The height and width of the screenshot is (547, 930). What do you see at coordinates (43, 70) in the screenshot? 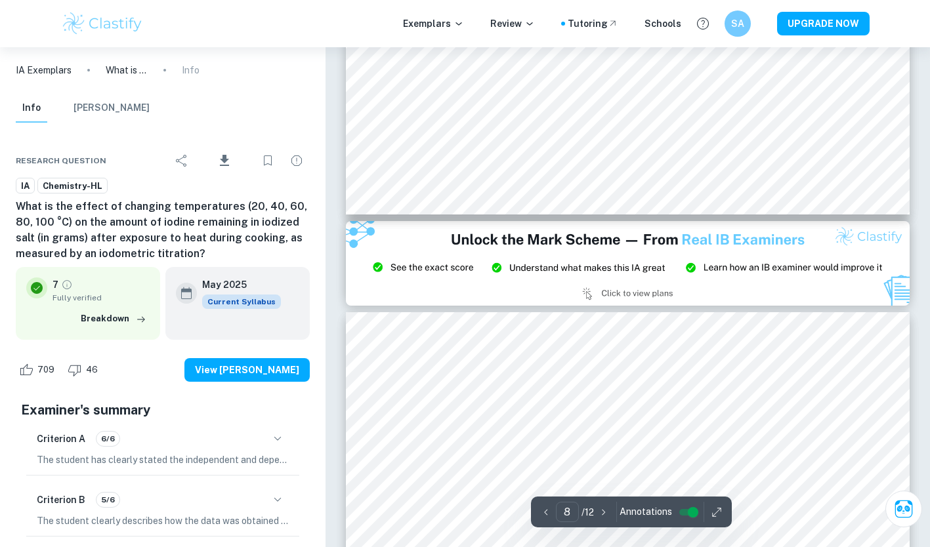
I see `p: IA Exemplars` at bounding box center [43, 70].